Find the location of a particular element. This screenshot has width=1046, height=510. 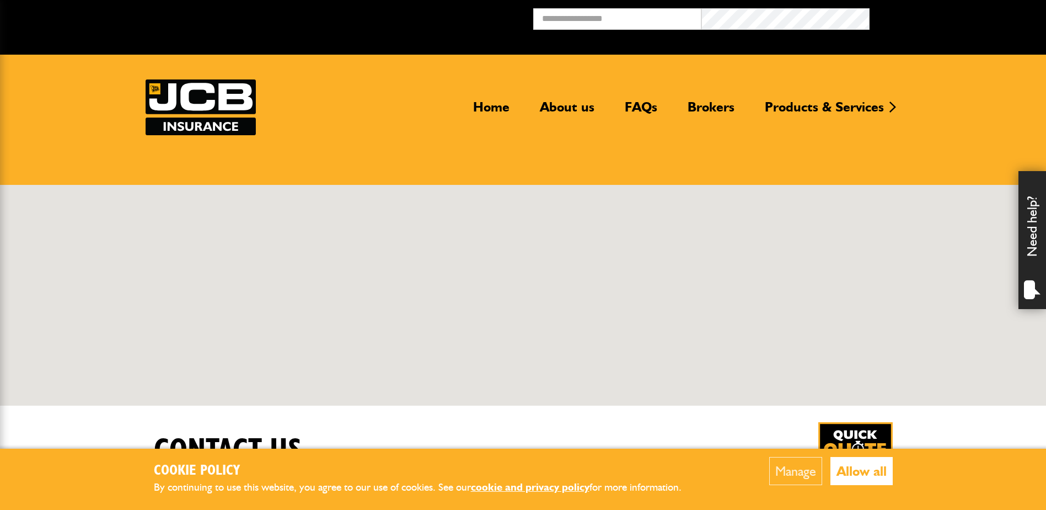

a: cookie and privacy policy is located at coordinates (530, 487).